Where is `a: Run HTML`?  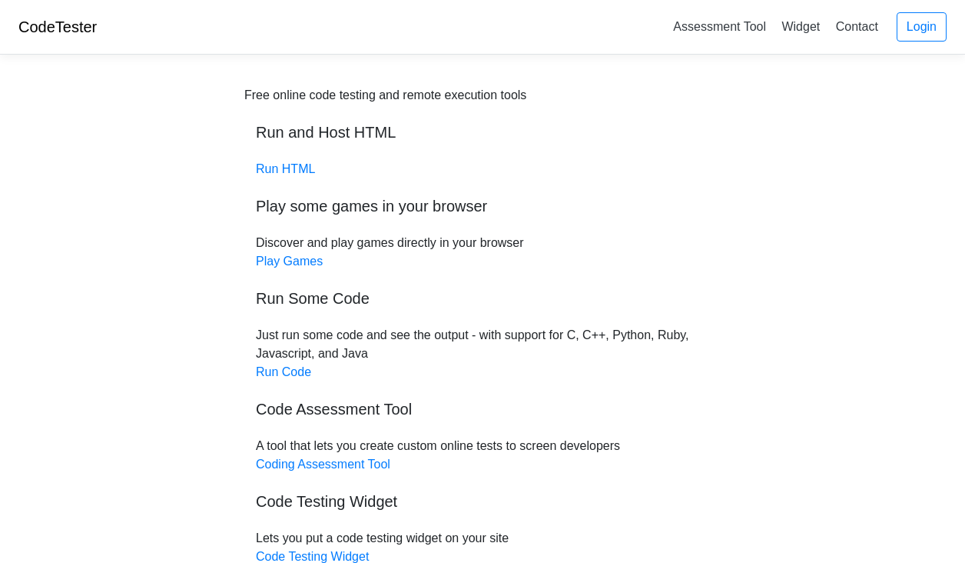 a: Run HTML is located at coordinates (285, 168).